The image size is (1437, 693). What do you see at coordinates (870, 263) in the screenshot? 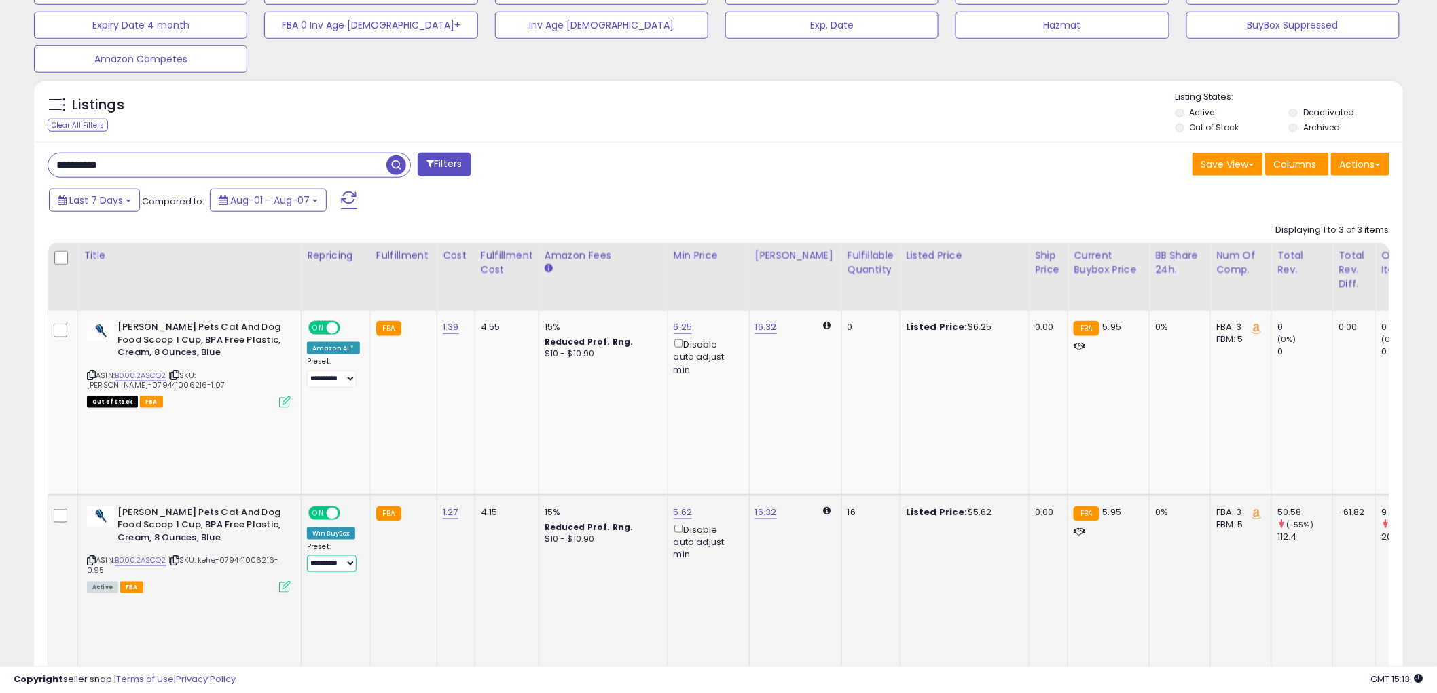
I see `div: Fulfillable Quantity` at bounding box center [870, 263].